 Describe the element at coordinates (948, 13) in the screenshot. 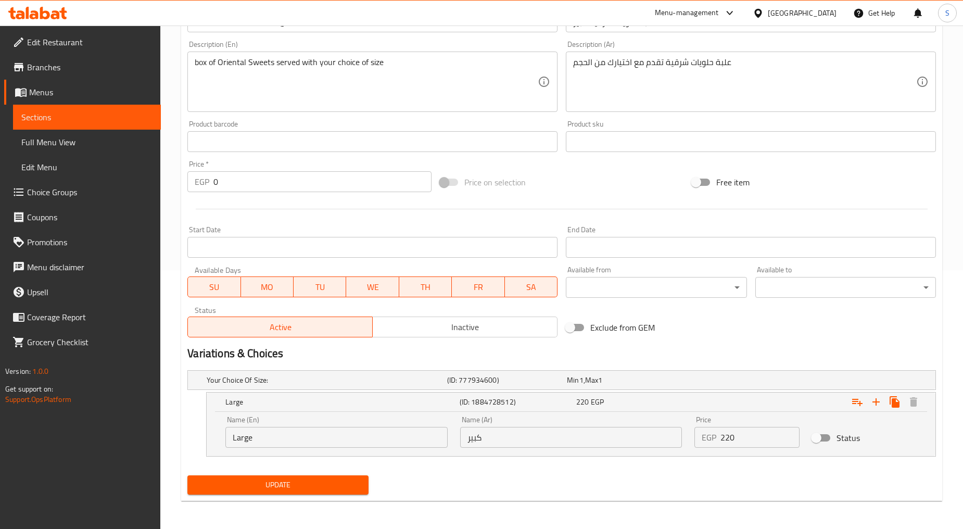

I see `span: S` at that location.